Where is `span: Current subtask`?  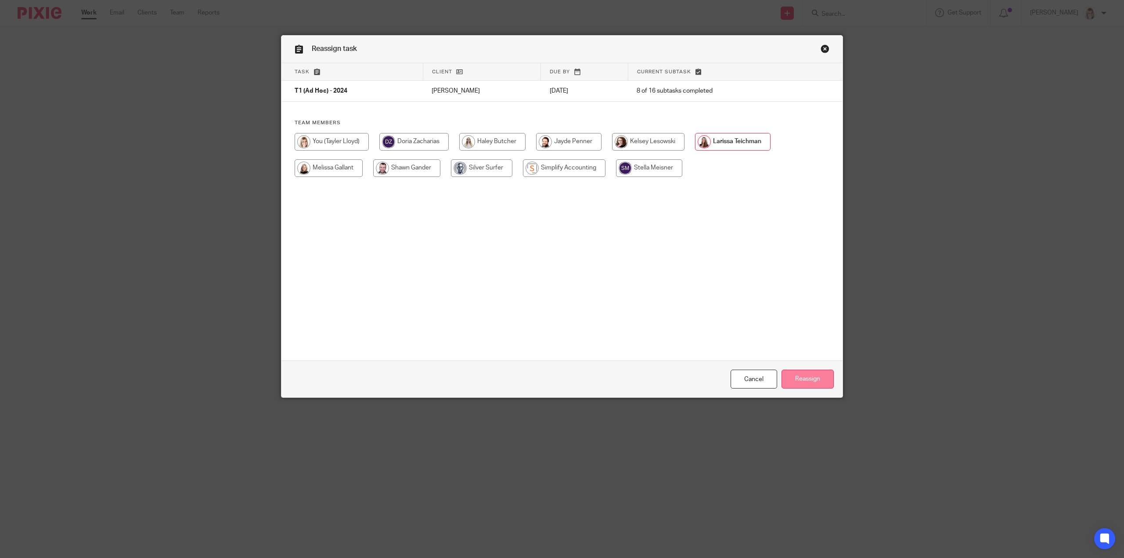
span: Current subtask is located at coordinates (664, 72).